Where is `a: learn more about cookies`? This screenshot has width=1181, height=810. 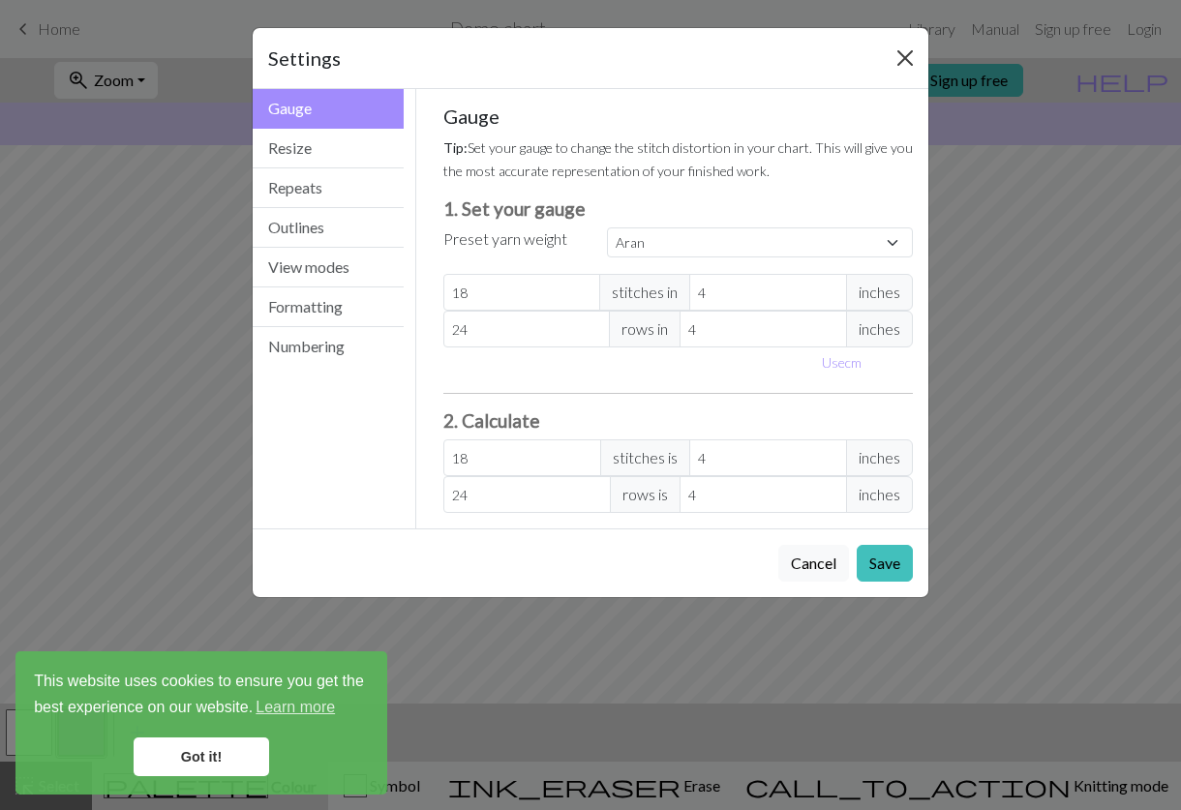 a: learn more about cookies is located at coordinates (295, 708).